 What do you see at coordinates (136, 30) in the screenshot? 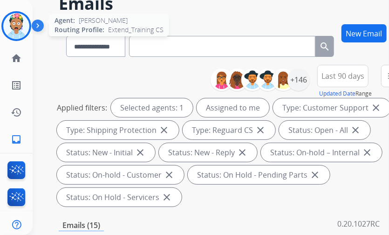
I see `span: Extend_Training CS` at bounding box center [136, 30].